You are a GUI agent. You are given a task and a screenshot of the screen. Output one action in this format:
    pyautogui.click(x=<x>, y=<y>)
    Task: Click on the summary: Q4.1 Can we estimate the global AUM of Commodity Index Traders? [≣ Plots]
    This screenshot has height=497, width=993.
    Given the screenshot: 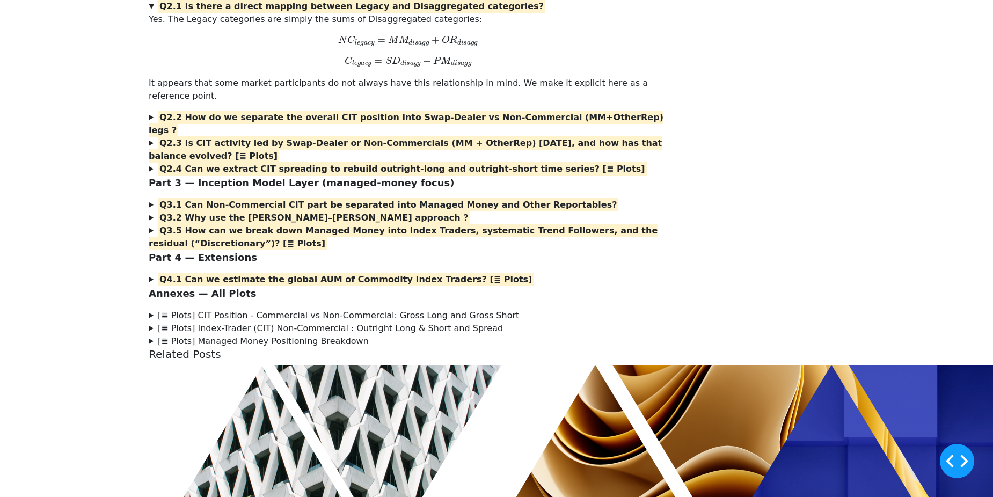 What is the action you would take?
    pyautogui.click(x=408, y=280)
    